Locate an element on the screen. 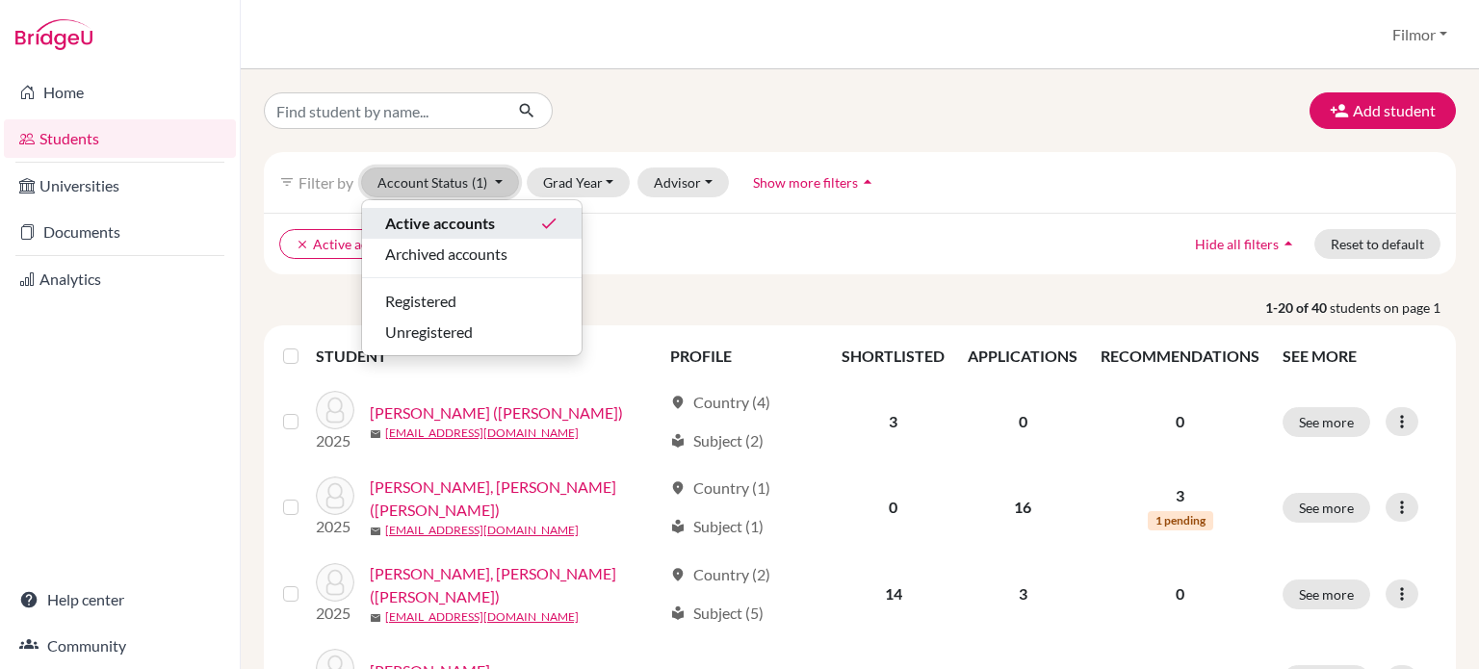 The image size is (1479, 669). img: Chang, Lin Tzu-Jui (Ray) is located at coordinates (335, 496).